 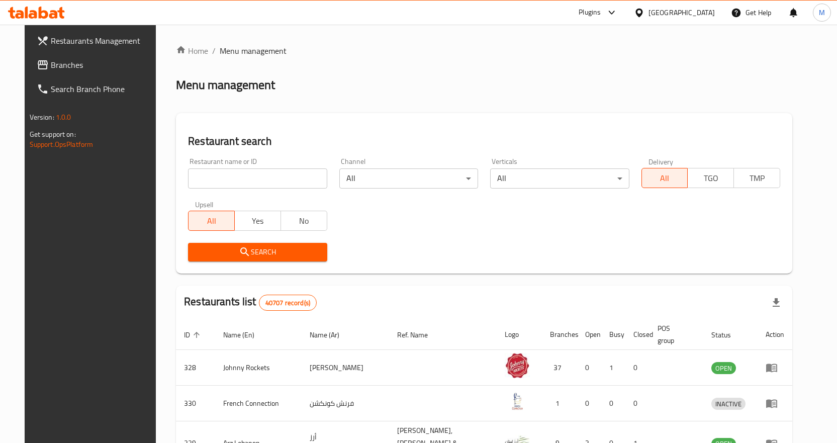 I want to click on th: Logo, so click(x=519, y=334).